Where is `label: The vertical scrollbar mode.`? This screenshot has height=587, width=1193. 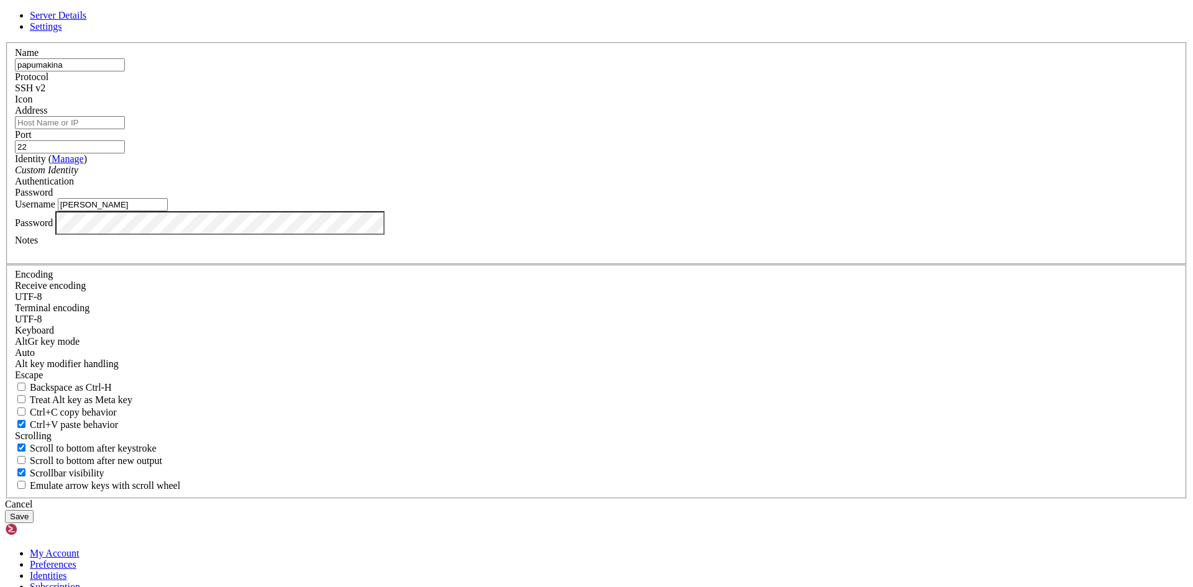 label: The vertical scrollbar mode. is located at coordinates (60, 473).